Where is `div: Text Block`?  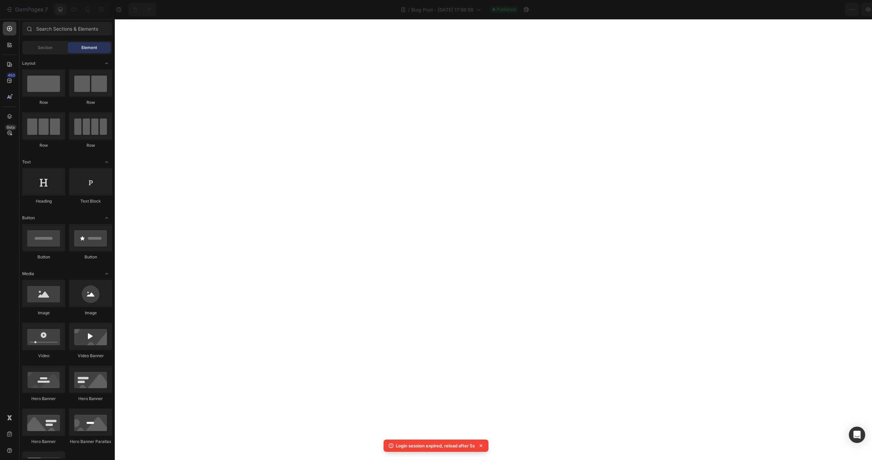 div: Text Block is located at coordinates (91, 201).